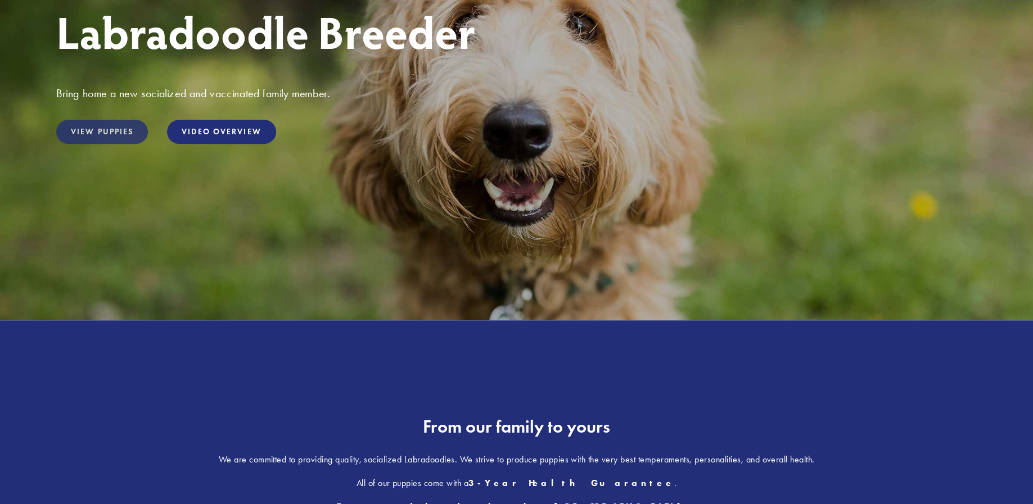 Image resolution: width=1033 pixels, height=504 pixels. What do you see at coordinates (516, 427) in the screenshot?
I see `h2: From our family to yours` at bounding box center [516, 427].